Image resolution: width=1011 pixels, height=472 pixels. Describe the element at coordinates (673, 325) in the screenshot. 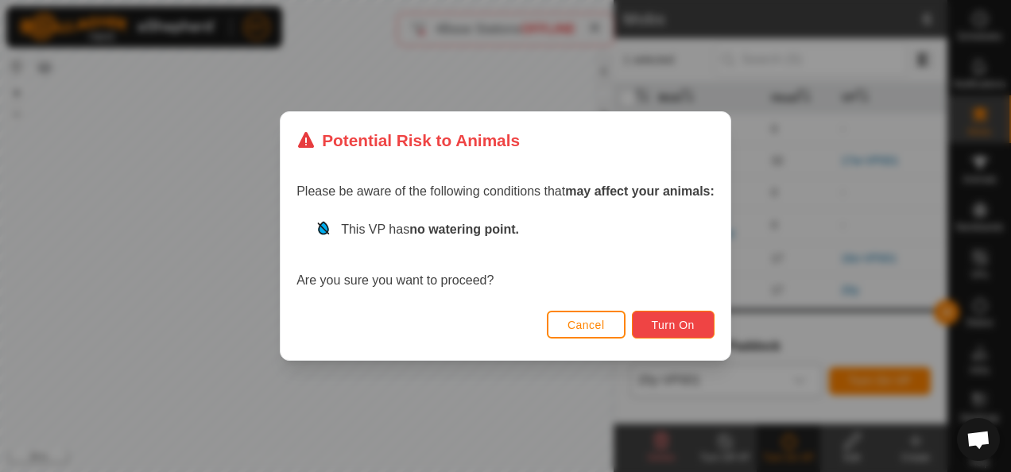

I see `span: Turn On` at that location.